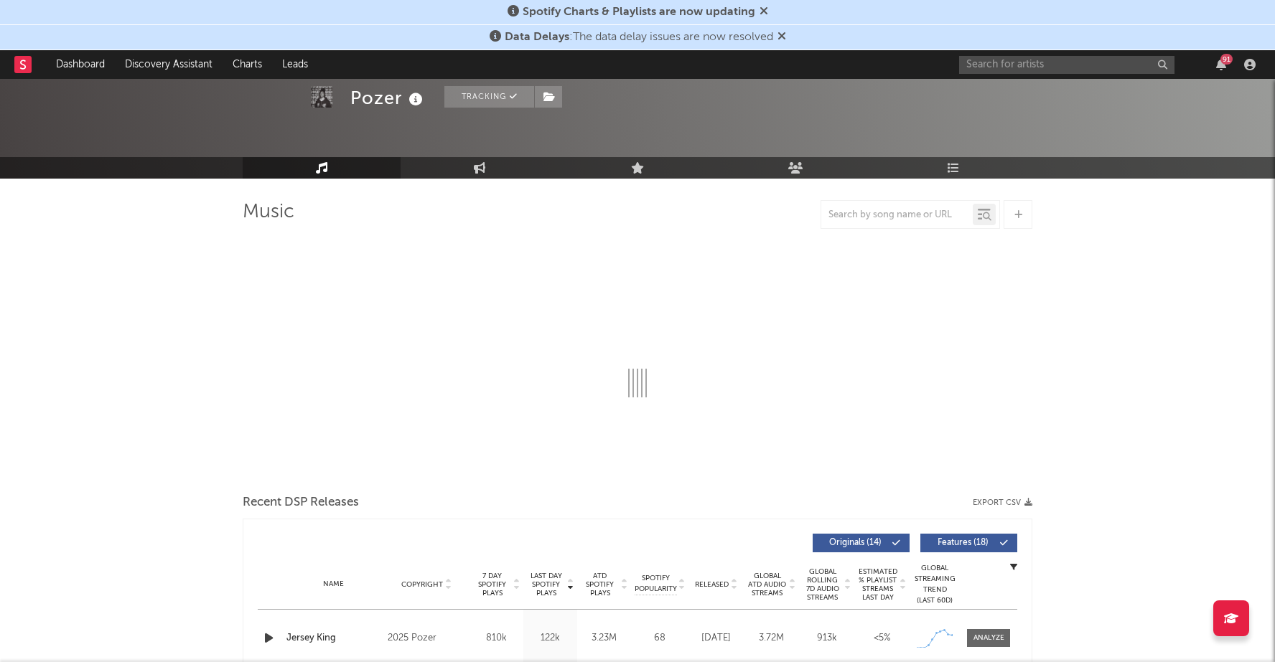  Describe the element at coordinates (1066, 65) in the screenshot. I see `input: Search for artists` at that location.